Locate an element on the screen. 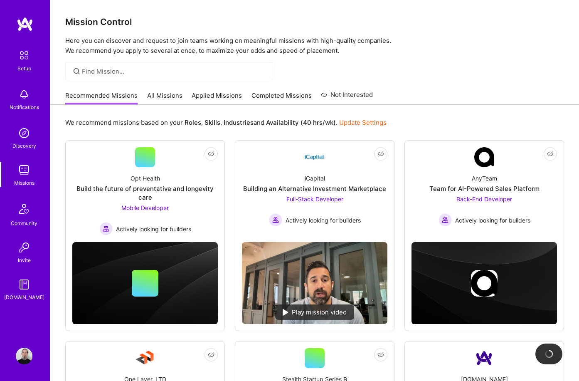 Image resolution: width=579 pixels, height=381 pixels. input: Find Mission... is located at coordinates (174, 71).